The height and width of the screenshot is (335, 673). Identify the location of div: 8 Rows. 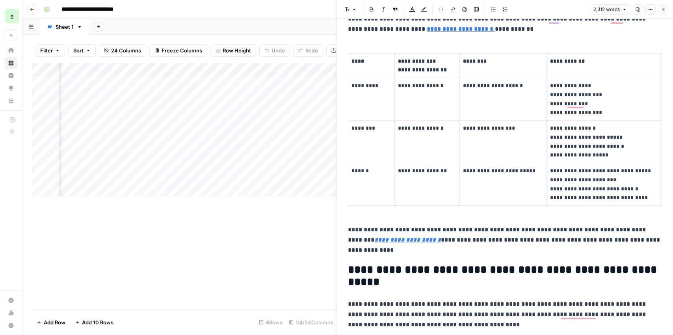
(271, 322).